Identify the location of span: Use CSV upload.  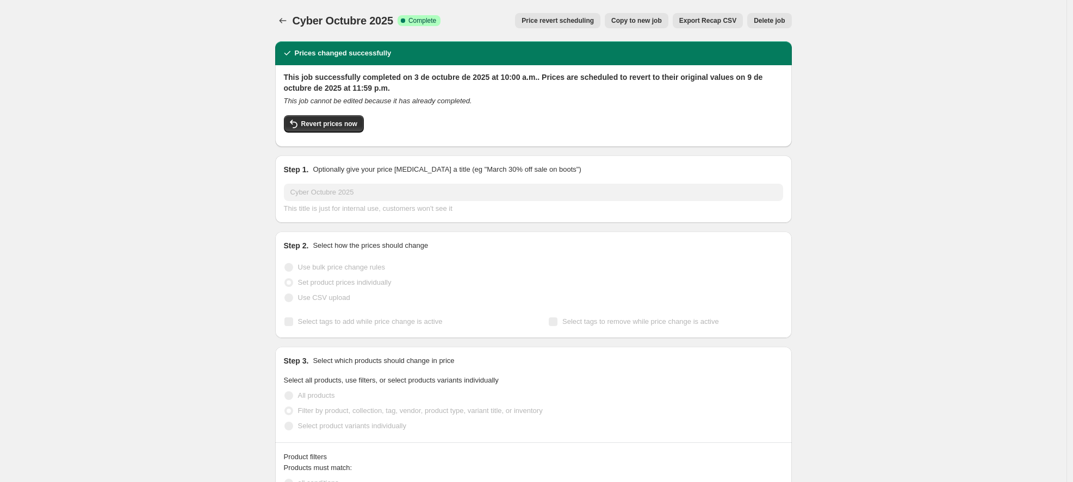
(324, 297).